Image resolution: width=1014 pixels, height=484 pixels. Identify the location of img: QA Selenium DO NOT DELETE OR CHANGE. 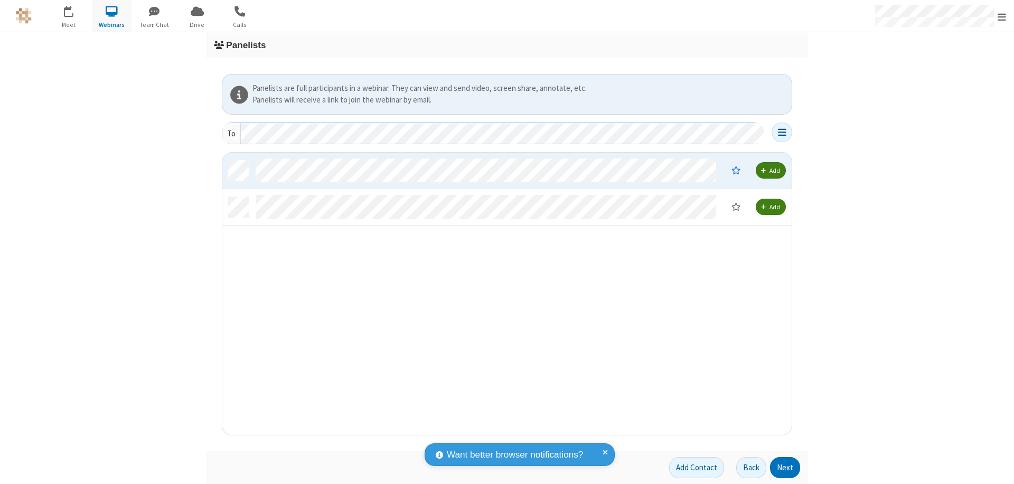
(24, 16).